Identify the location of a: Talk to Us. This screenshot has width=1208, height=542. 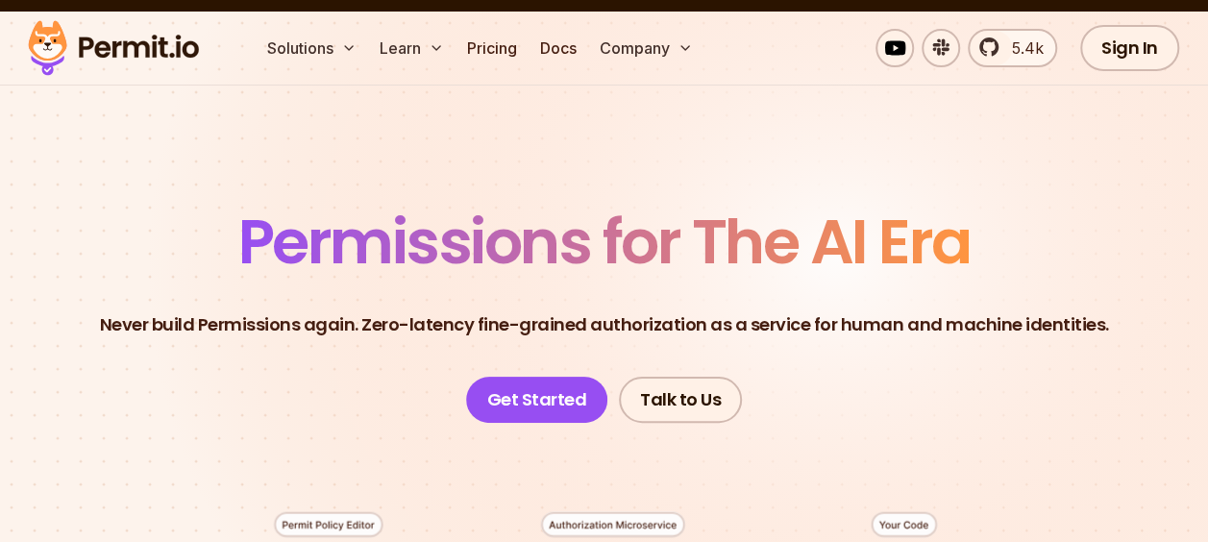
(681, 400).